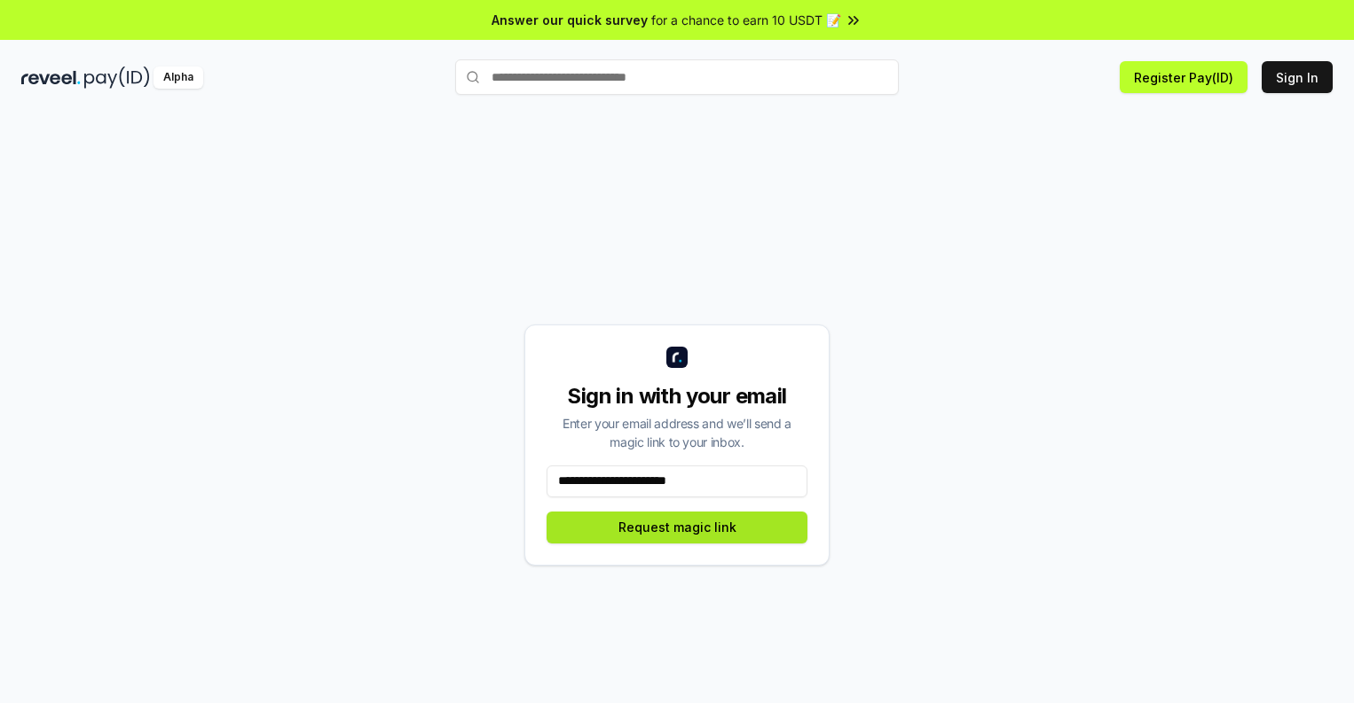  Describe the element at coordinates (569, 20) in the screenshot. I see `span: Answer our quick survey` at that location.